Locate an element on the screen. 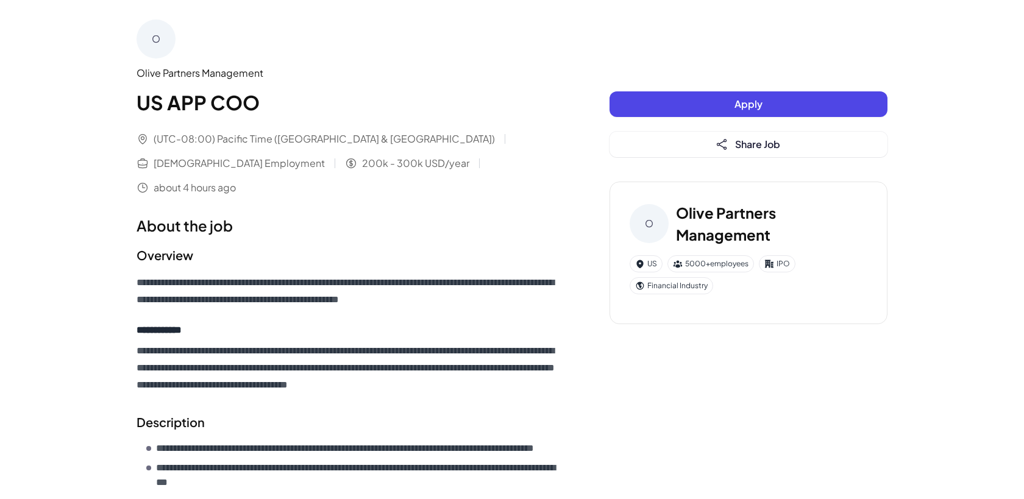 The image size is (1024, 499). div: Olive Partners Management is located at coordinates (349, 73).